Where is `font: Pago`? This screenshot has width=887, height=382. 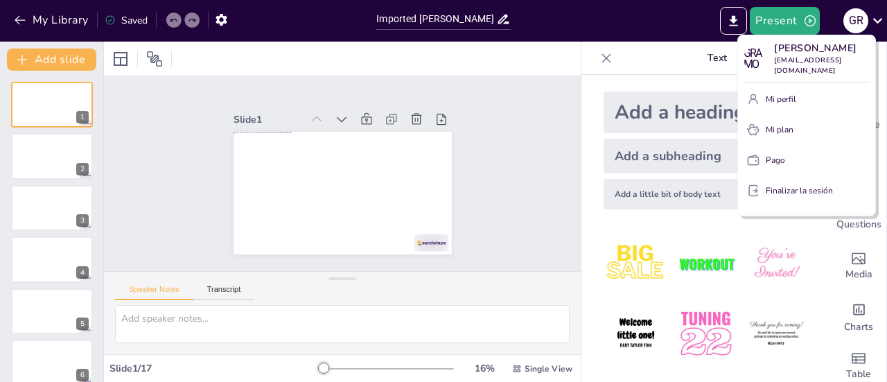 font: Pago is located at coordinates (776, 160).